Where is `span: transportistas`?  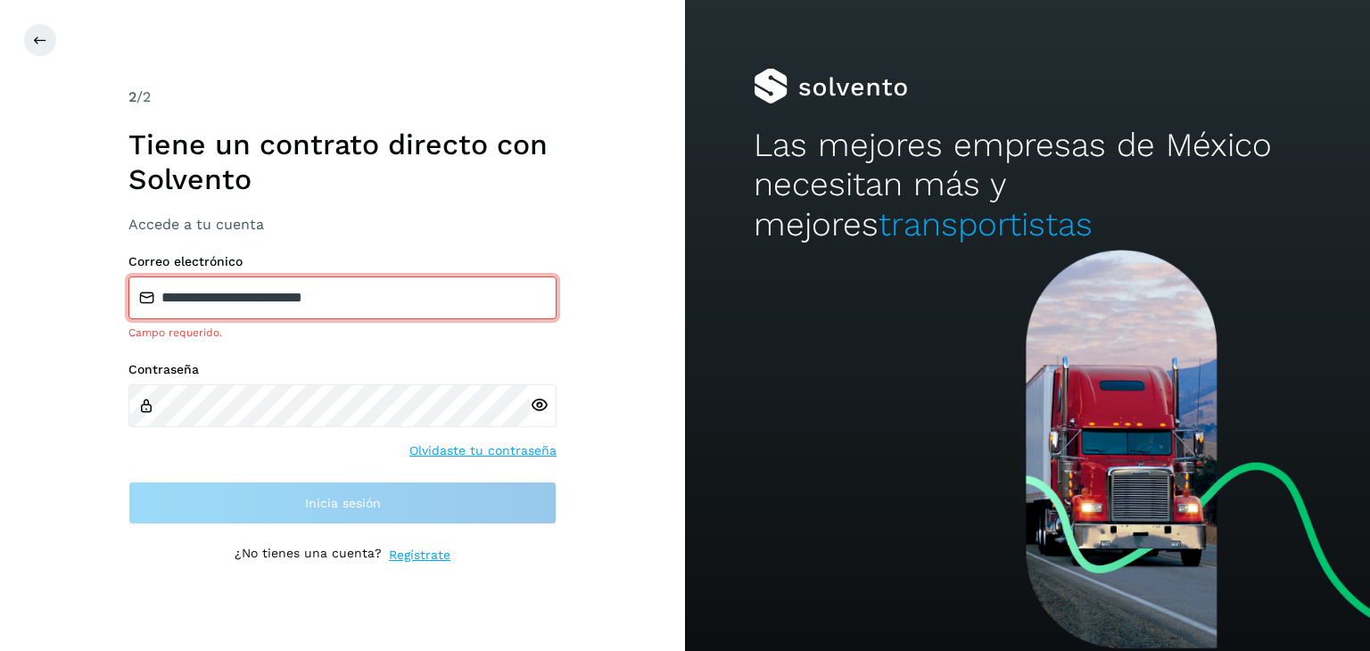 span: transportistas is located at coordinates (986, 224).